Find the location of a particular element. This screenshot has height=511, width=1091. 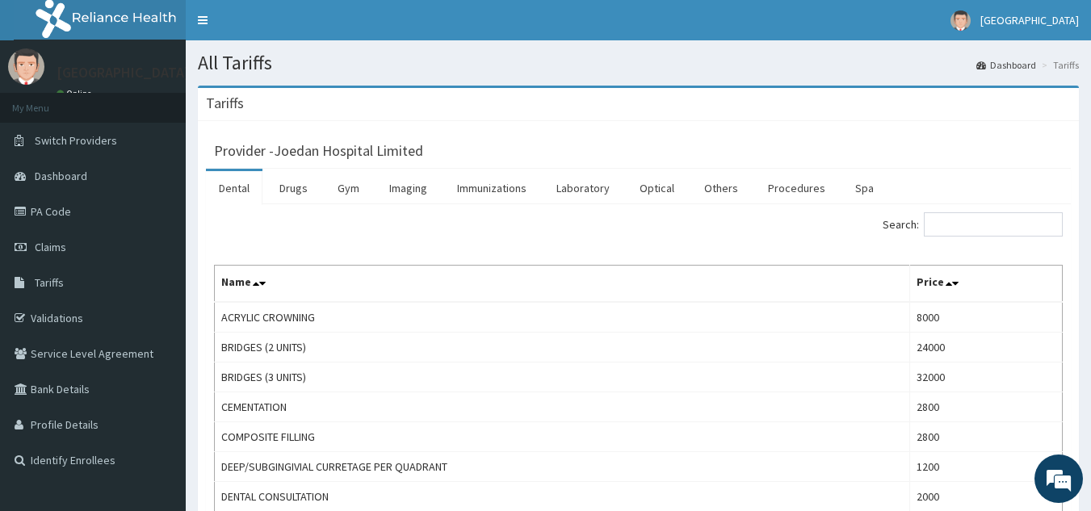

th: Price is located at coordinates (985, 284).